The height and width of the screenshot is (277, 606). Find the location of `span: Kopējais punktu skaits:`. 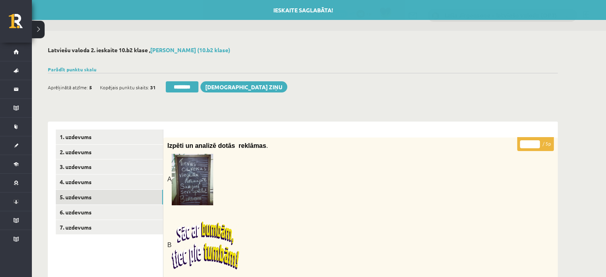

span: Kopējais punktu skaits: is located at coordinates (124, 87).